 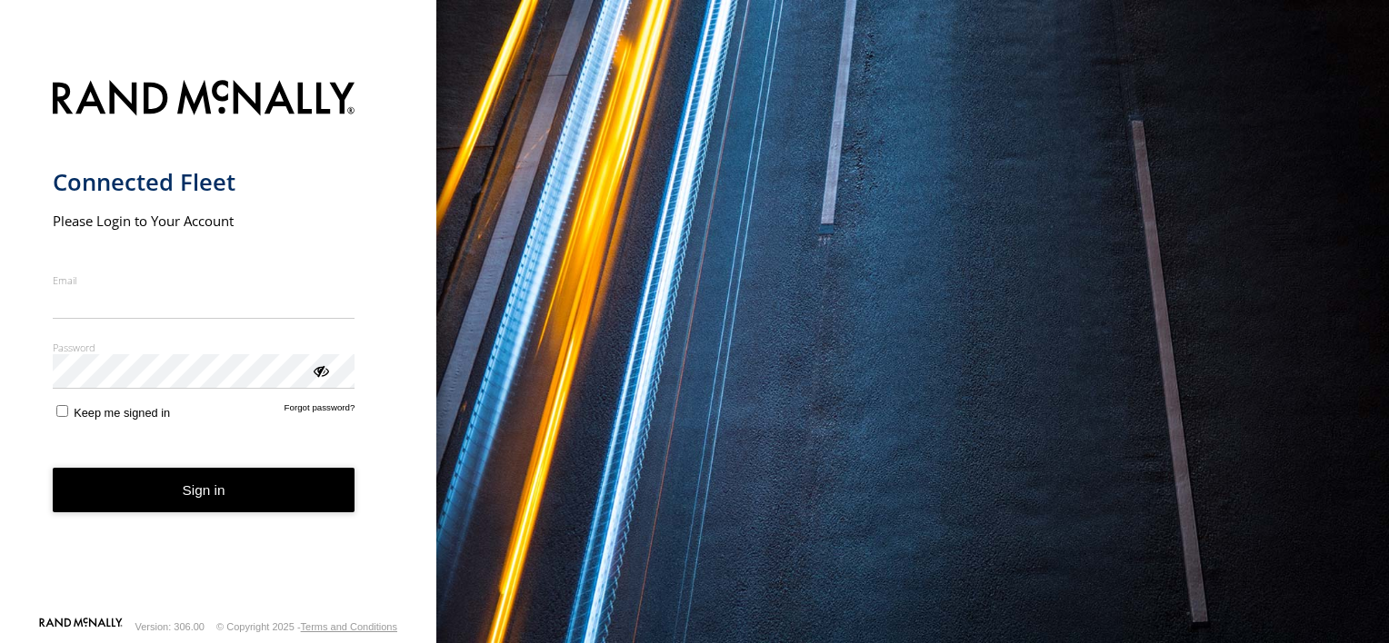 What do you see at coordinates (204, 347) in the screenshot?
I see `label: Password` at bounding box center [204, 347].